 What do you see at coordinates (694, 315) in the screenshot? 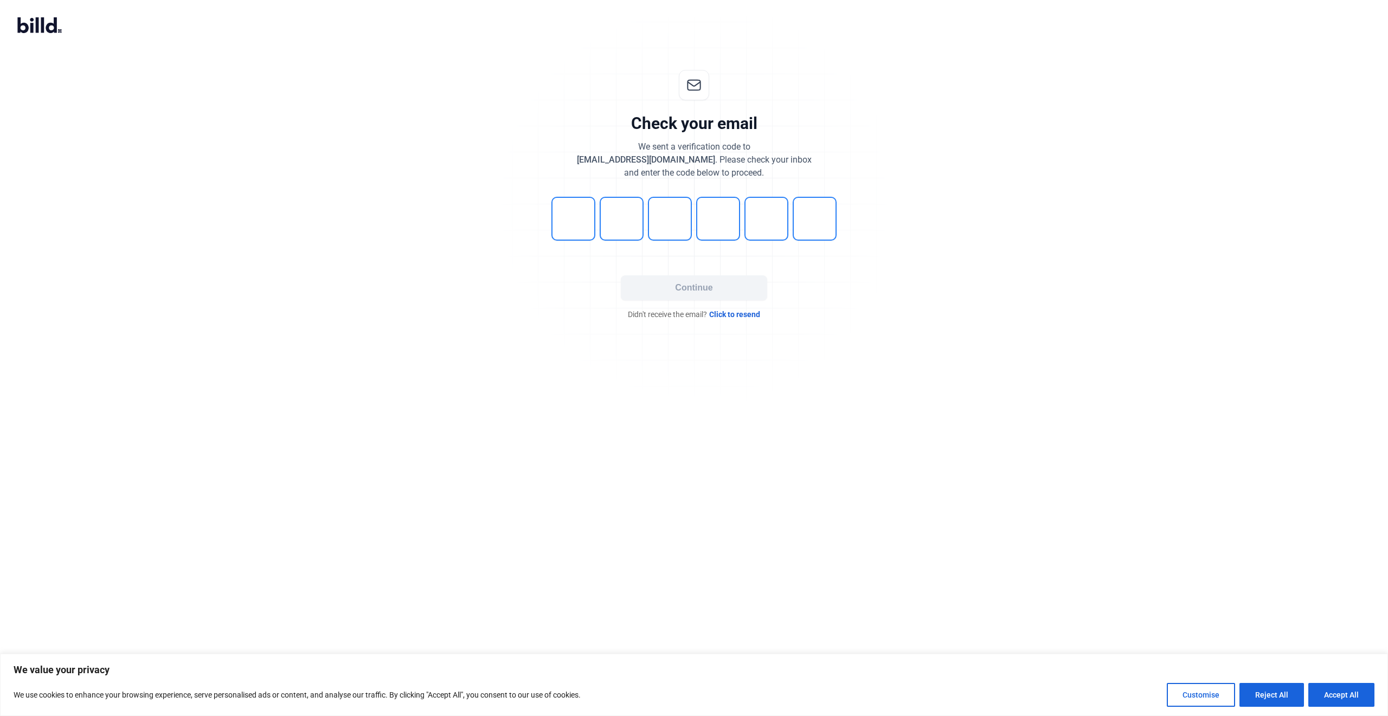
I see `div: Didn't receive the email?` at bounding box center [694, 315].